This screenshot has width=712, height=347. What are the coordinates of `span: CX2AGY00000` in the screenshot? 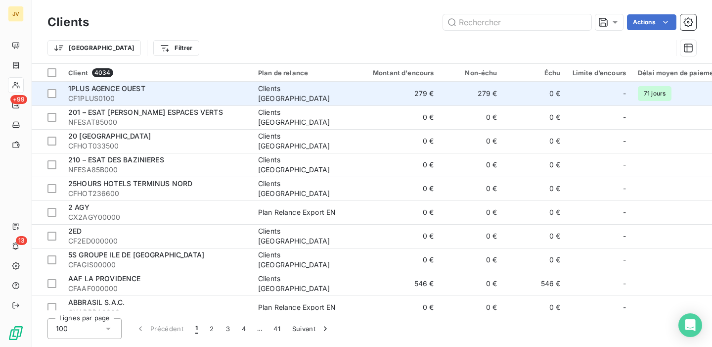 It's located at (157, 217).